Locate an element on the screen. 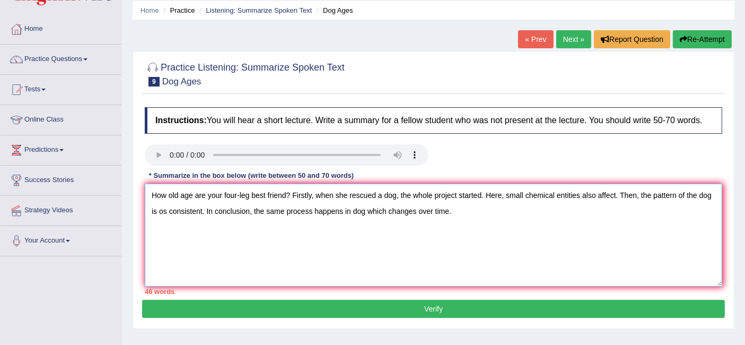 The image size is (745, 345). button: Re-Attempt is located at coordinates (702, 39).